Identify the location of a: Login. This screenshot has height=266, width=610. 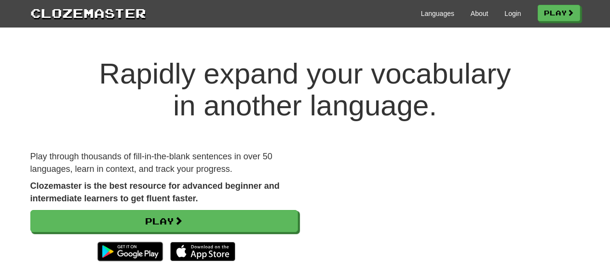
(512, 13).